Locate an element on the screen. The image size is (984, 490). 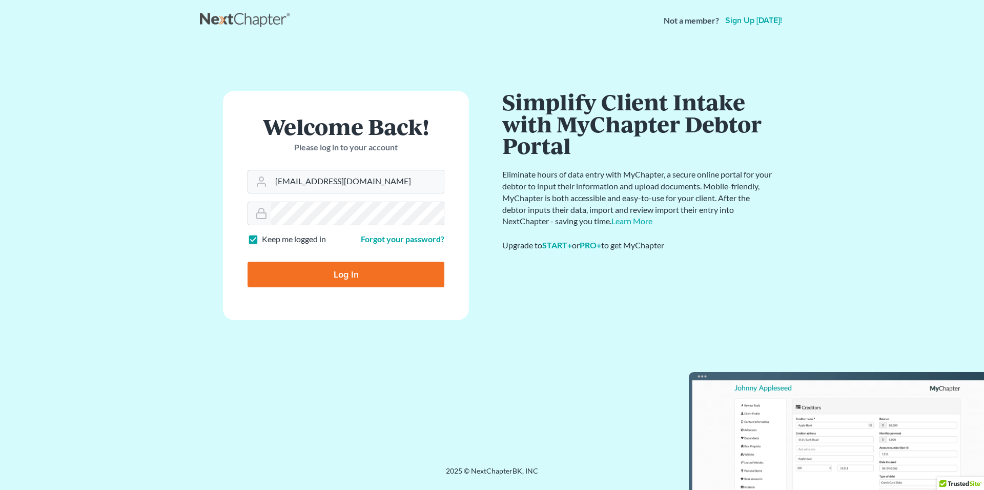
div: Upgrade to or to get MyChapter is located at coordinates (638, 245).